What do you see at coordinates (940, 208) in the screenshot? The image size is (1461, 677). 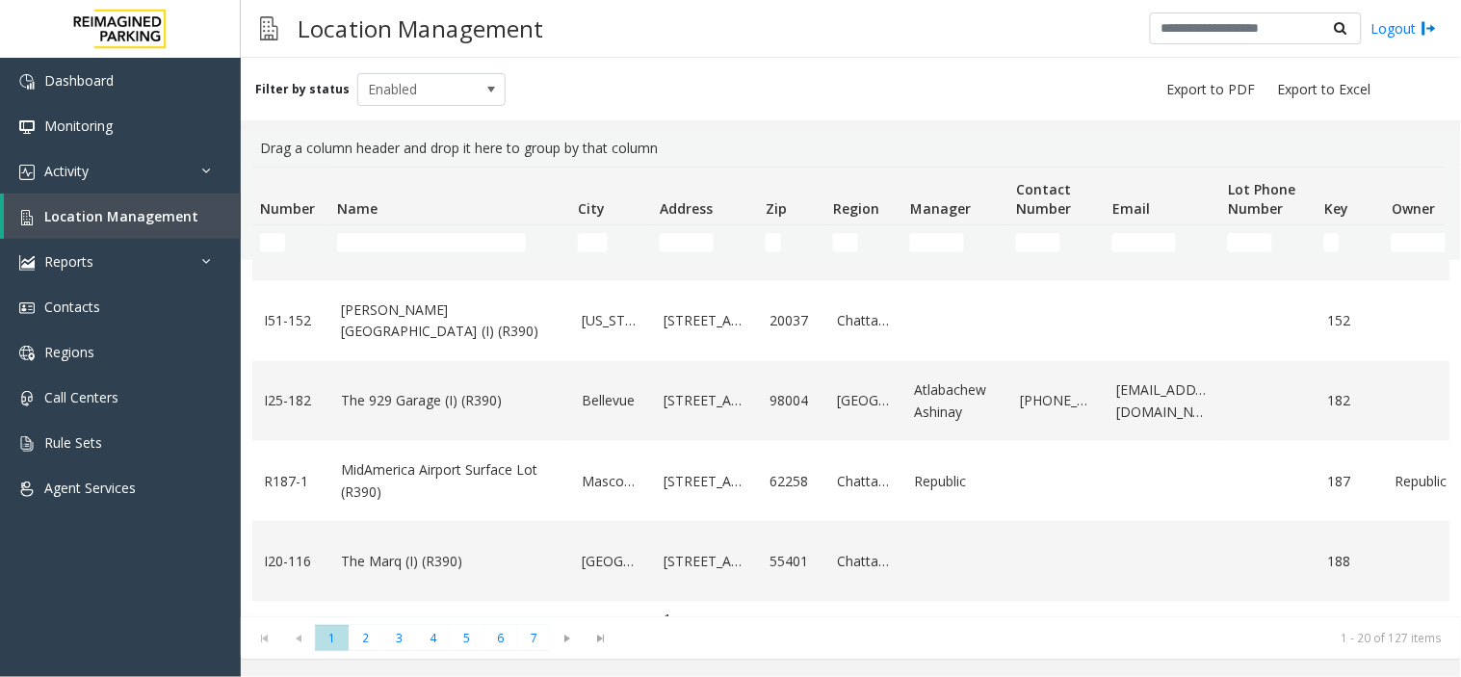 I see `span: Manager` at bounding box center [940, 208].